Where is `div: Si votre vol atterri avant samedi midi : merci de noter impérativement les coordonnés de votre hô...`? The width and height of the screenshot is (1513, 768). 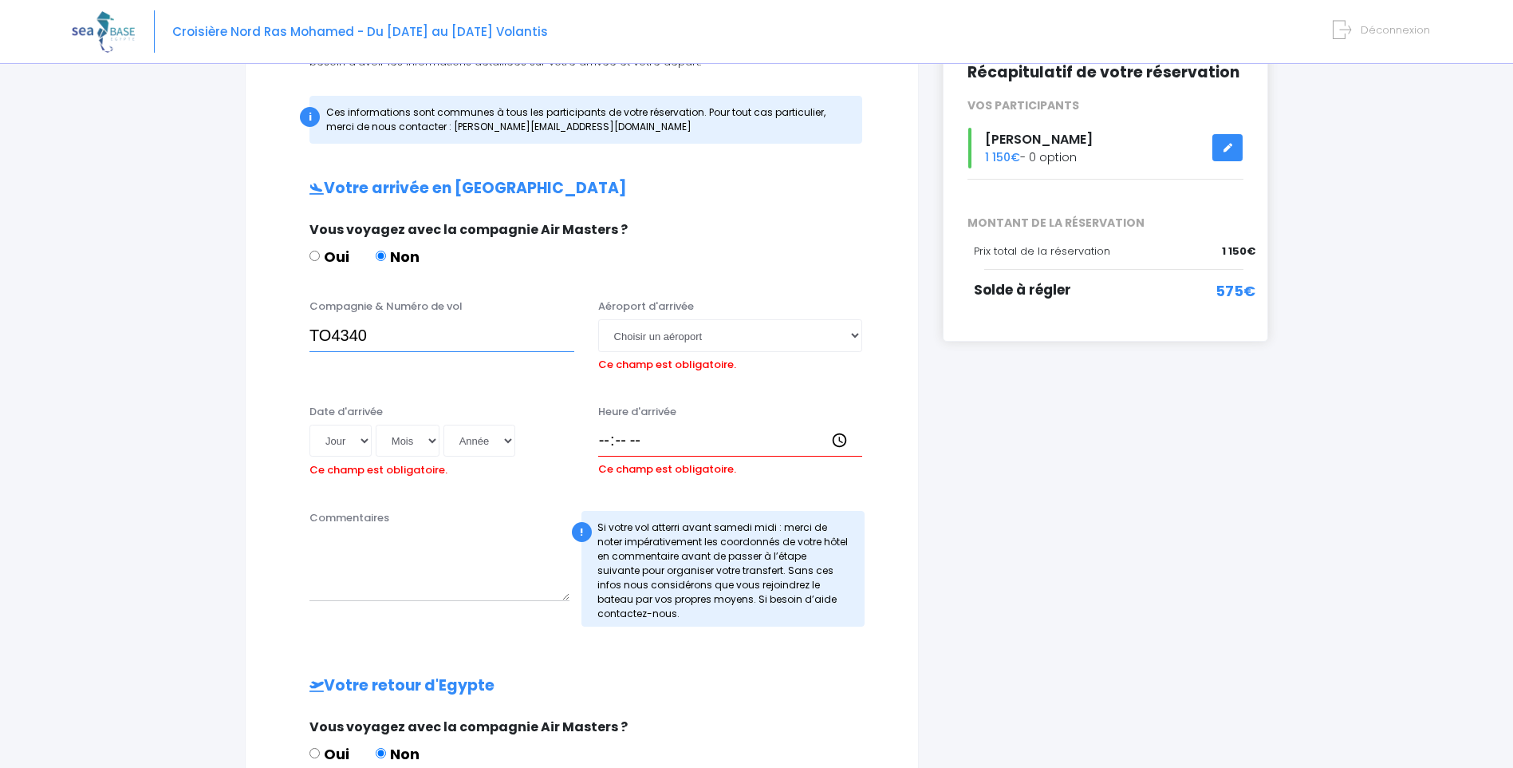
div: Si votre vol atterri avant samedi midi : merci de noter impérativement les coordonnés de votre hô... is located at coordinates (724, 568).